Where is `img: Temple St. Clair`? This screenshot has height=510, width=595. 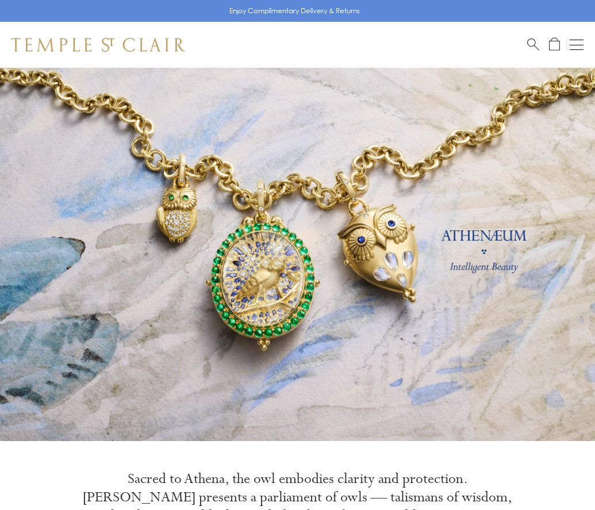
img: Temple St. Clair is located at coordinates (98, 45).